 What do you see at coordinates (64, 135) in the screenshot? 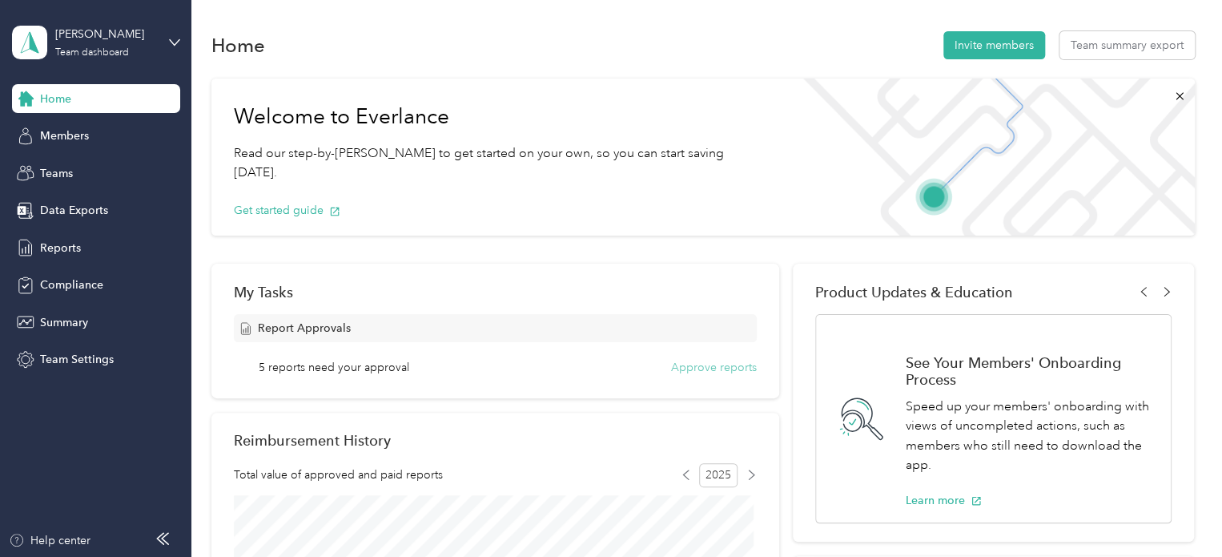
I see `span: Members` at bounding box center [64, 135].